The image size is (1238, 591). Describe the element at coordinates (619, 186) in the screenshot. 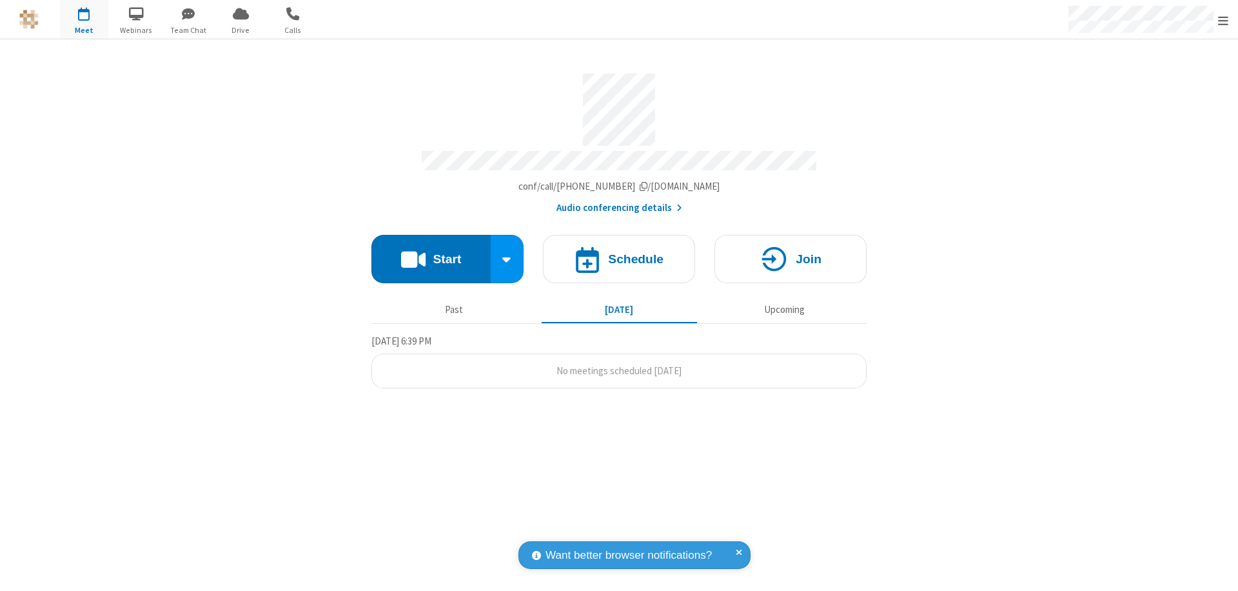

I see `span: Copy my meeting room link` at that location.